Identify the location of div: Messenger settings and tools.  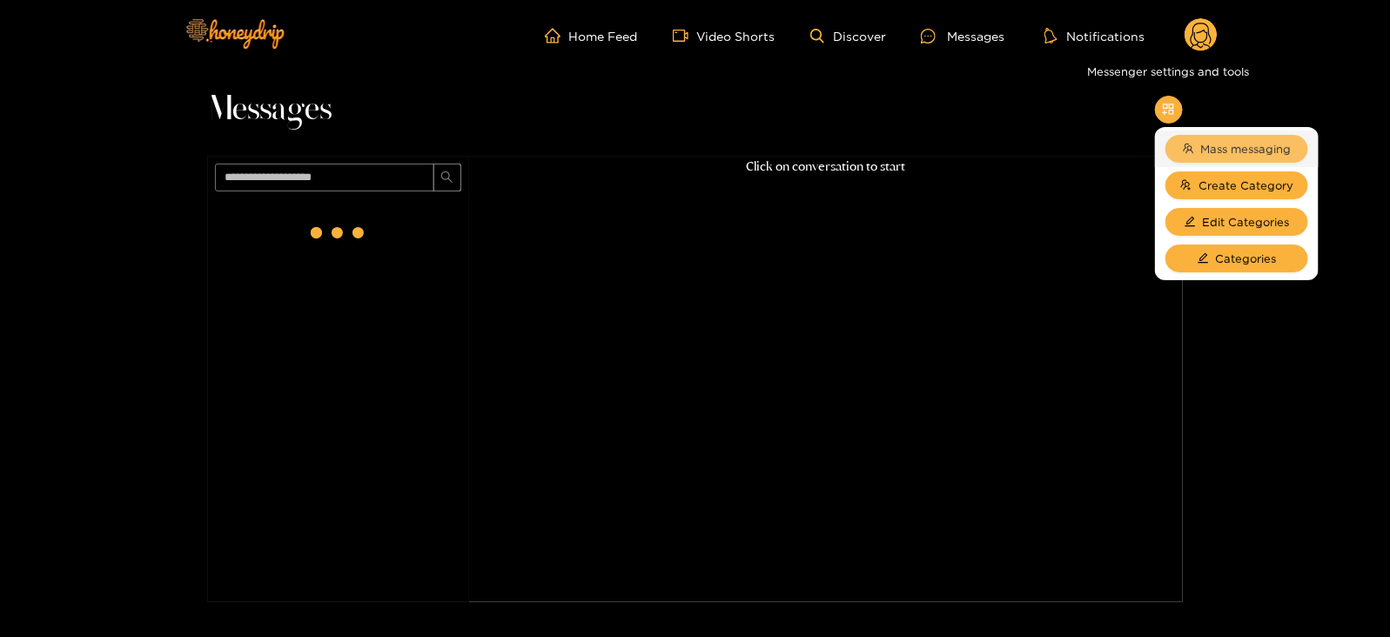
(1168, 71).